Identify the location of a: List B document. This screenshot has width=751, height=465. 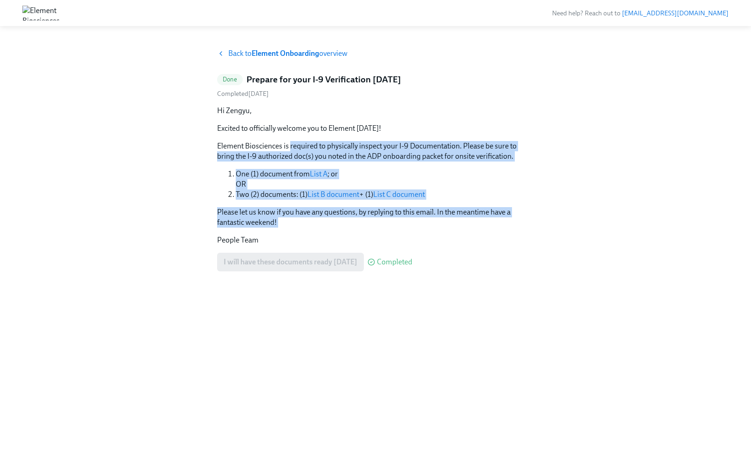
(333, 194).